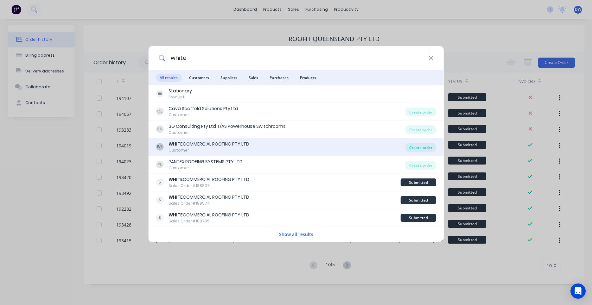 The width and height of the screenshot is (592, 305). What do you see at coordinates (209, 186) in the screenshot?
I see `div: Sales Order #188807` at bounding box center [209, 186].